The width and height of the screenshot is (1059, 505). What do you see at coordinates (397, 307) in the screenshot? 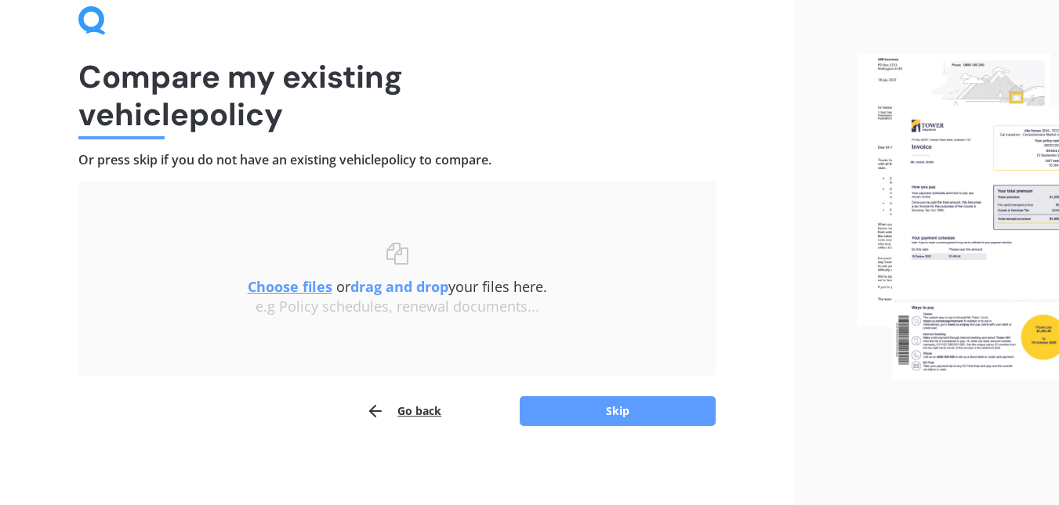
I see `div: e.g Policy schedules, renewal documents...` at bounding box center [397, 307].